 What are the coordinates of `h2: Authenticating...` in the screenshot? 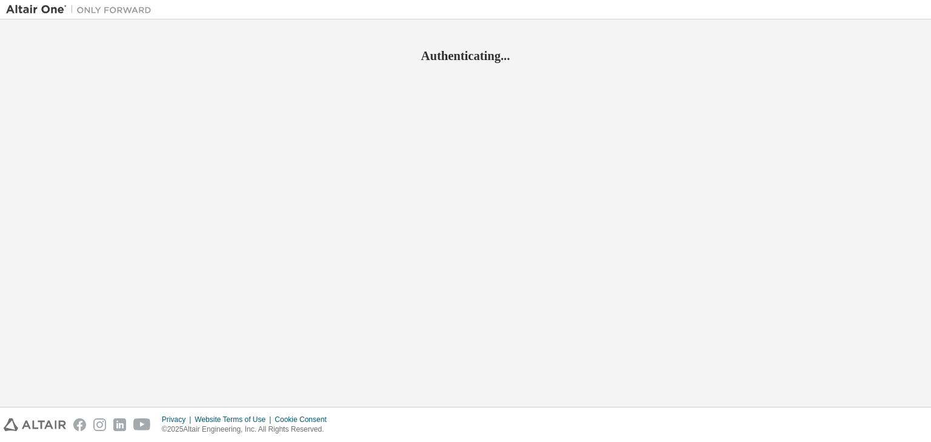 It's located at (465, 56).